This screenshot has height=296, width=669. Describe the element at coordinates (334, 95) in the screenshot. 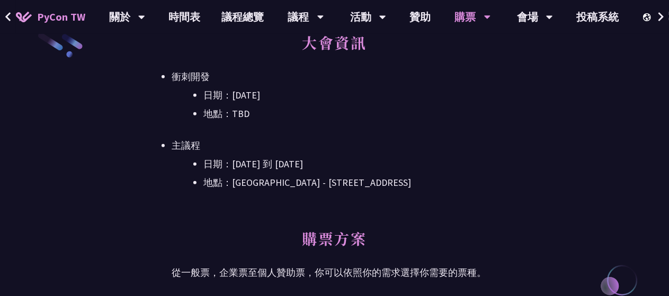

I see `li: 衝刺開發` at that location.